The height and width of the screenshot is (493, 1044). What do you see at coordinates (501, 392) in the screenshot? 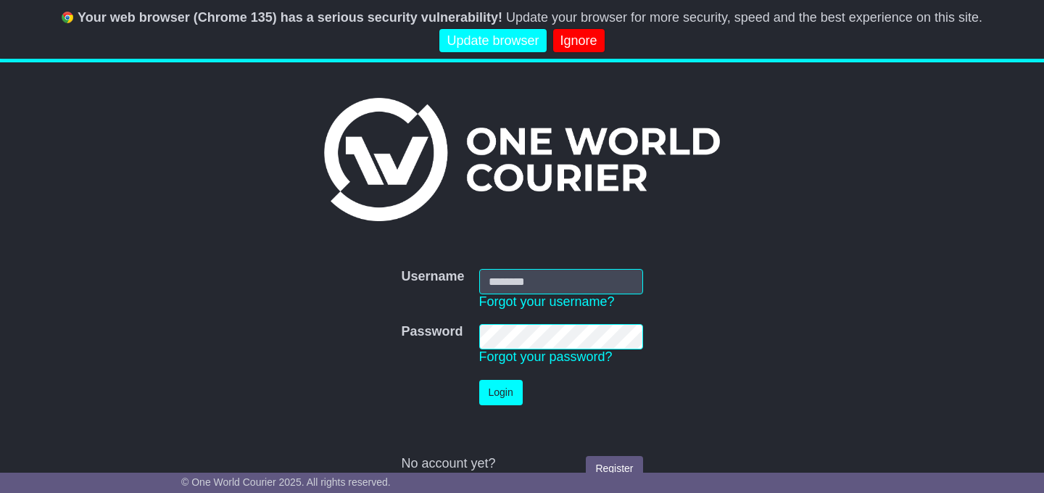
I see `button: Login` at bounding box center [501, 392].